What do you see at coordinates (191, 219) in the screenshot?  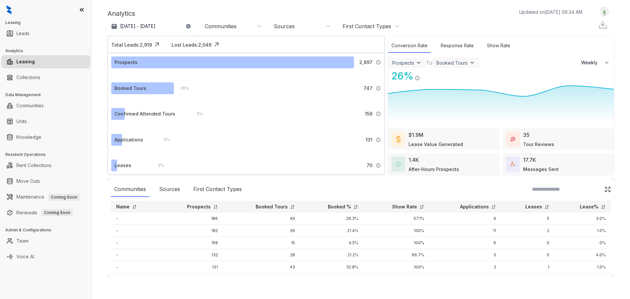 I see `td: 186` at bounding box center [191, 219].